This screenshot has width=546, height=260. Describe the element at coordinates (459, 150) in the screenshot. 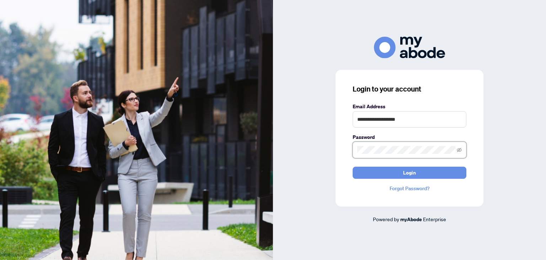

I see `span: eye-invisible` at that location.